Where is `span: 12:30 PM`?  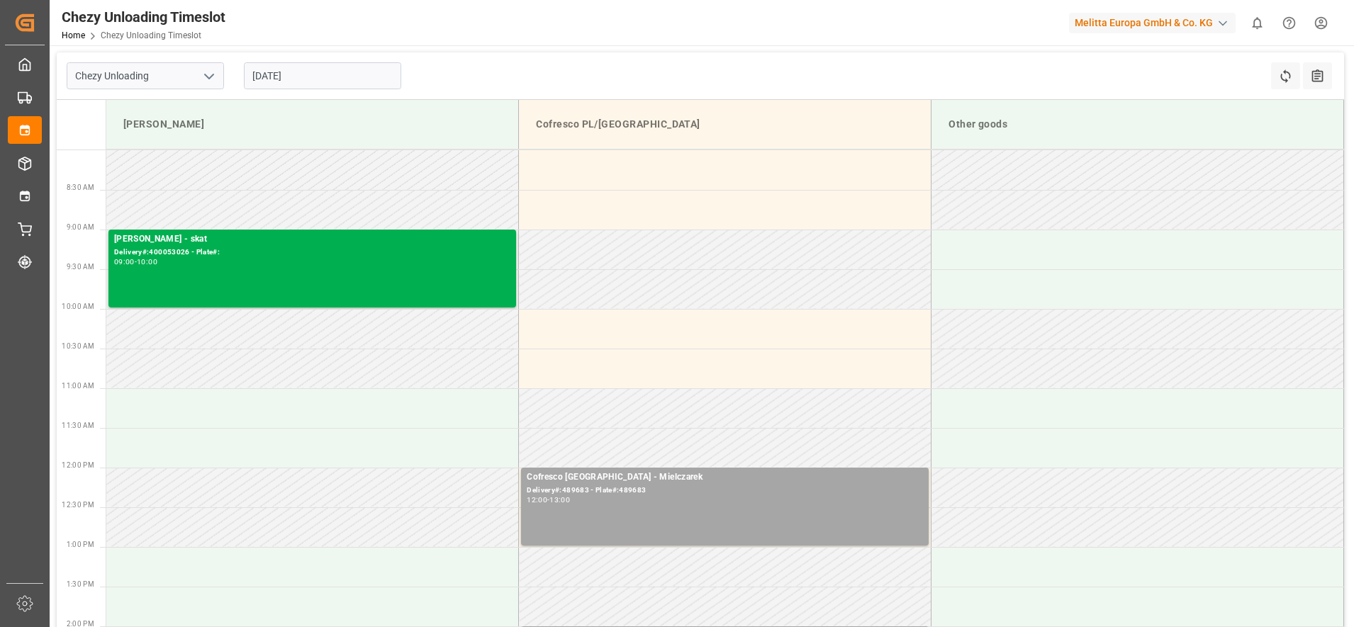
span: 12:30 PM is located at coordinates (78, 505).